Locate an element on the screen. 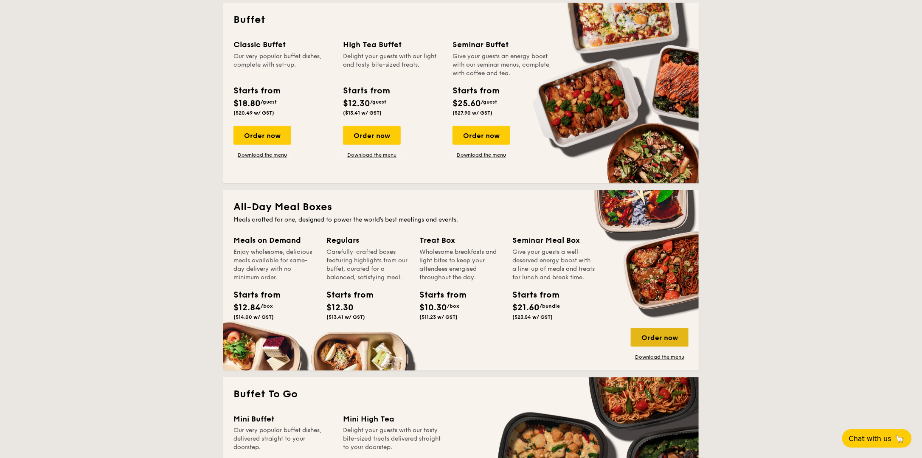  span: $18.80 is located at coordinates (247, 104).